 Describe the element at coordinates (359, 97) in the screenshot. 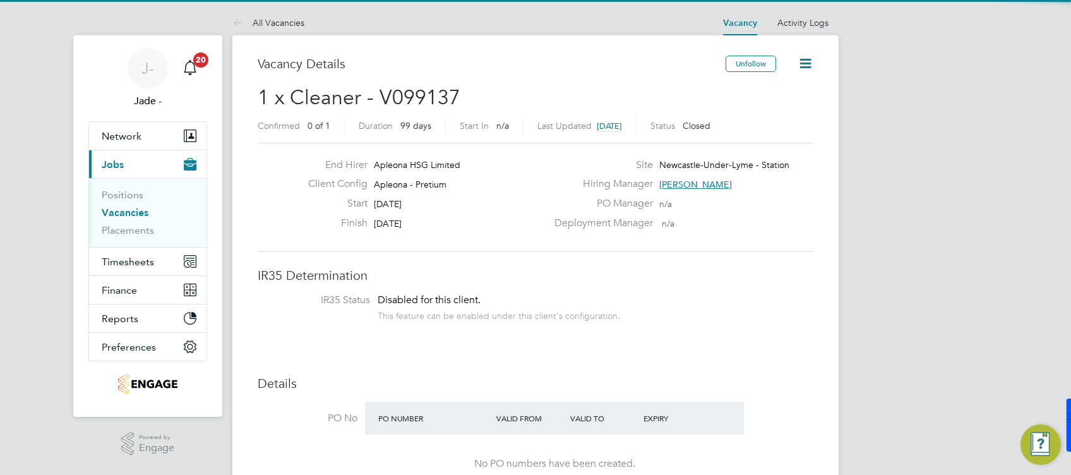

I see `span: 1 x Cleaner - V099137` at that location.